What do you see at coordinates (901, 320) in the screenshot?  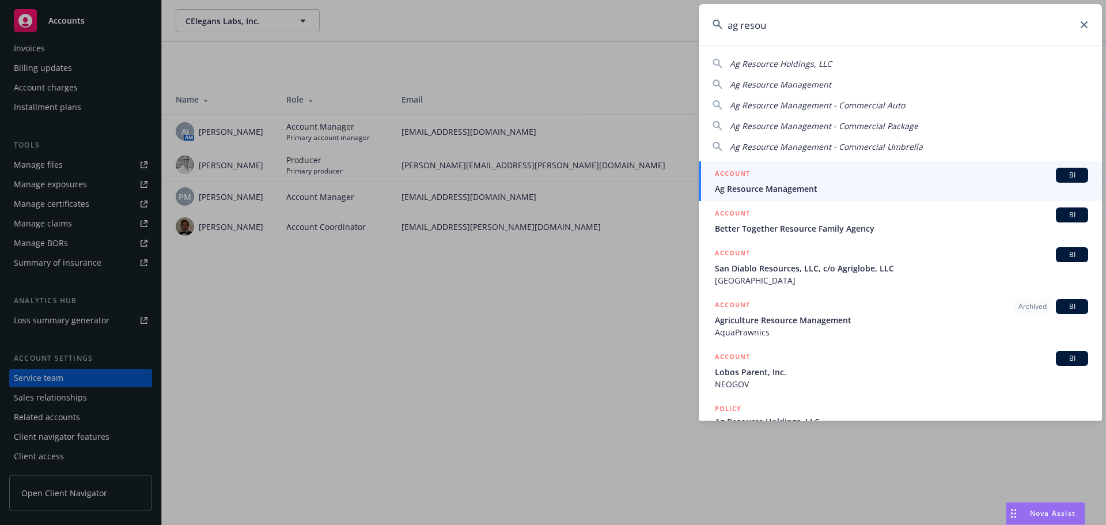 I see `span: Agriculture Resource Management` at bounding box center [901, 320].